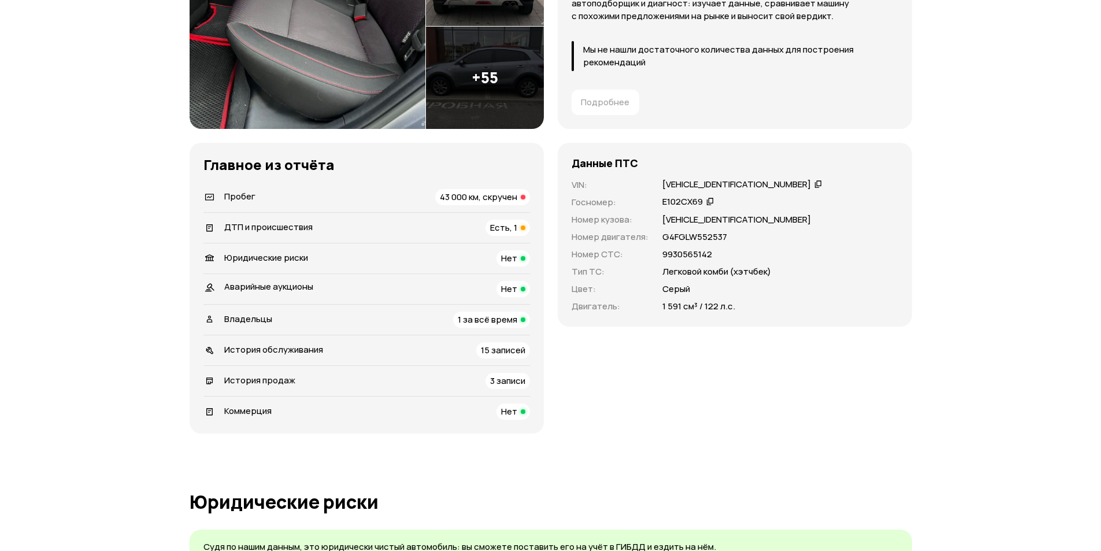 This screenshot has width=1101, height=551. What do you see at coordinates (741, 56) in the screenshot?
I see `p: Мы не нашли достаточного количества данных для построения рекомендаций` at bounding box center [741, 56].